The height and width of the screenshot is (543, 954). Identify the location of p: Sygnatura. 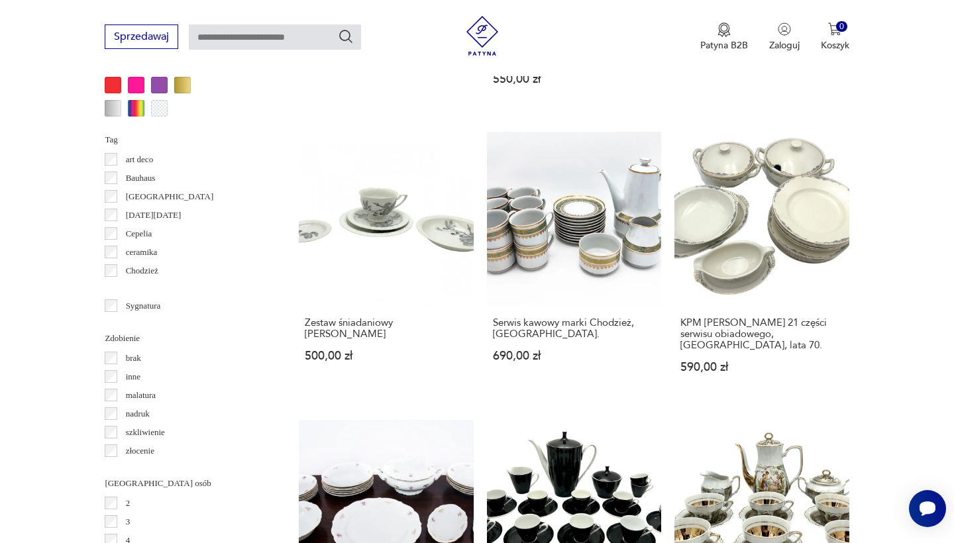
(143, 306).